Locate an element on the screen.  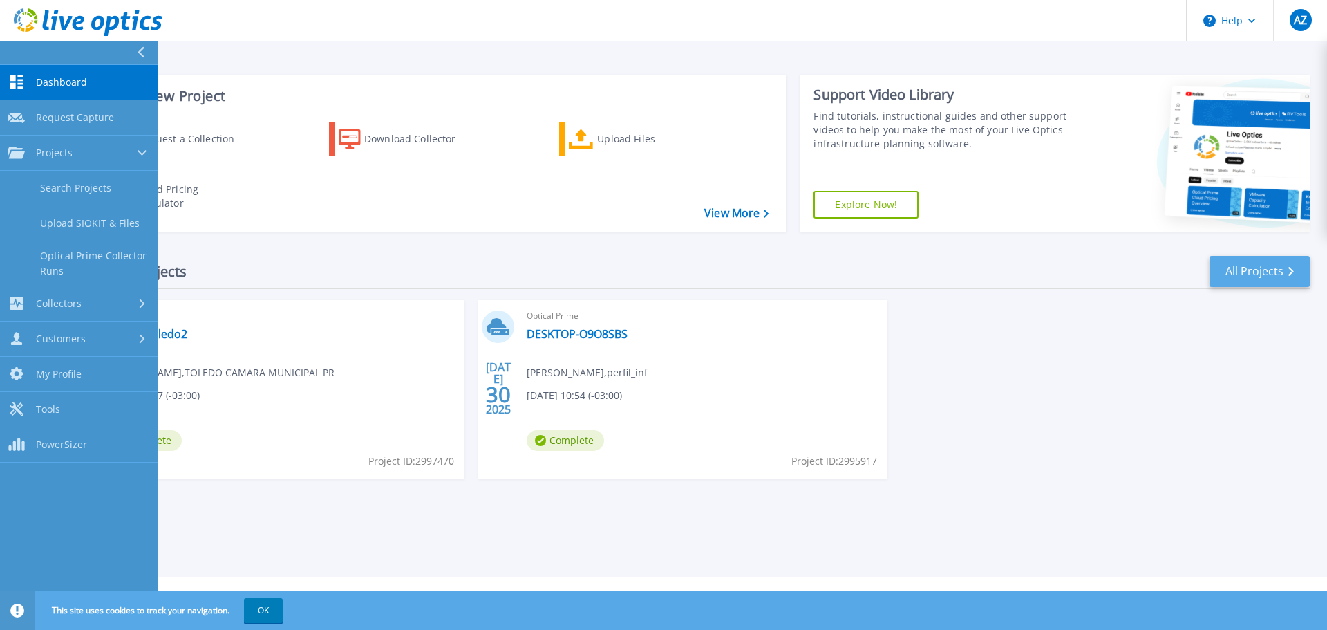
a: All Projects is located at coordinates (1259, 271).